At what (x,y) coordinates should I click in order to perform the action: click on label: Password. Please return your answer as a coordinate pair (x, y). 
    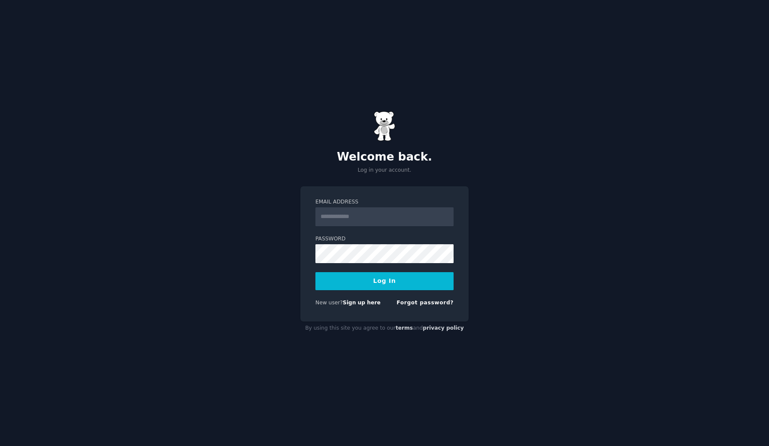
    Looking at the image, I should click on (385, 239).